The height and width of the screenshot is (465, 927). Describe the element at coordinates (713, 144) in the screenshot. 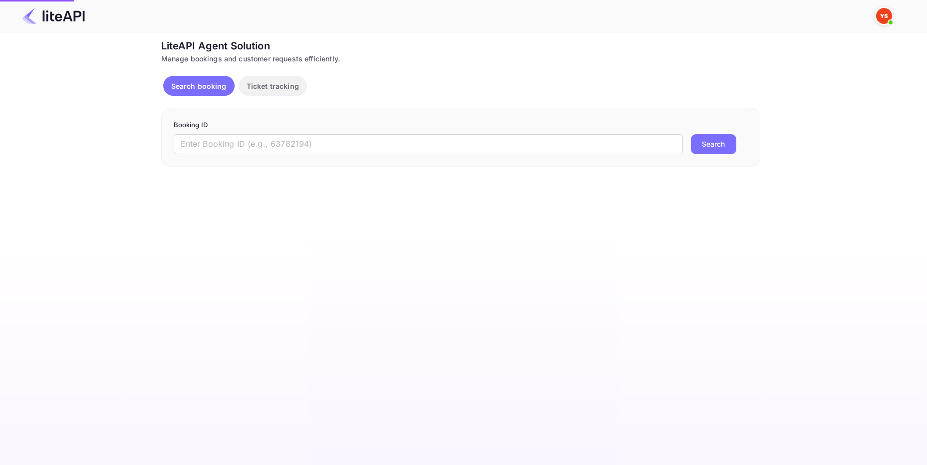

I see `button: Search` at that location.